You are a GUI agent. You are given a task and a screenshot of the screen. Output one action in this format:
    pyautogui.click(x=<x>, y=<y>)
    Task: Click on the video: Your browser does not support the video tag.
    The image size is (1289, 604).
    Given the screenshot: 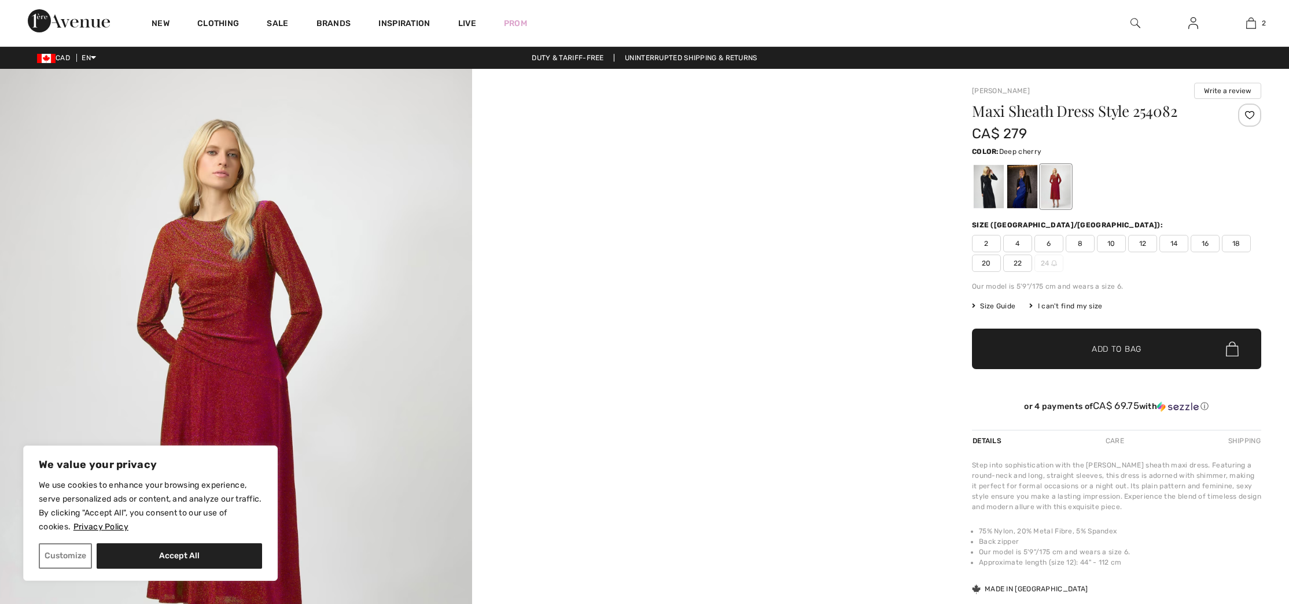 What is the action you would take?
    pyautogui.click(x=708, y=187)
    